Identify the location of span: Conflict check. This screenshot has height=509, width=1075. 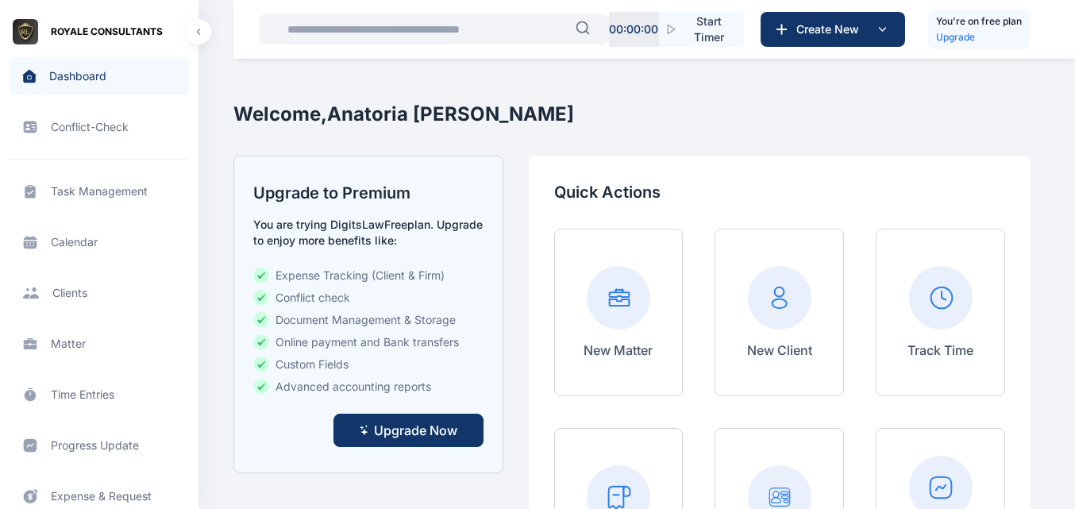
(313, 298).